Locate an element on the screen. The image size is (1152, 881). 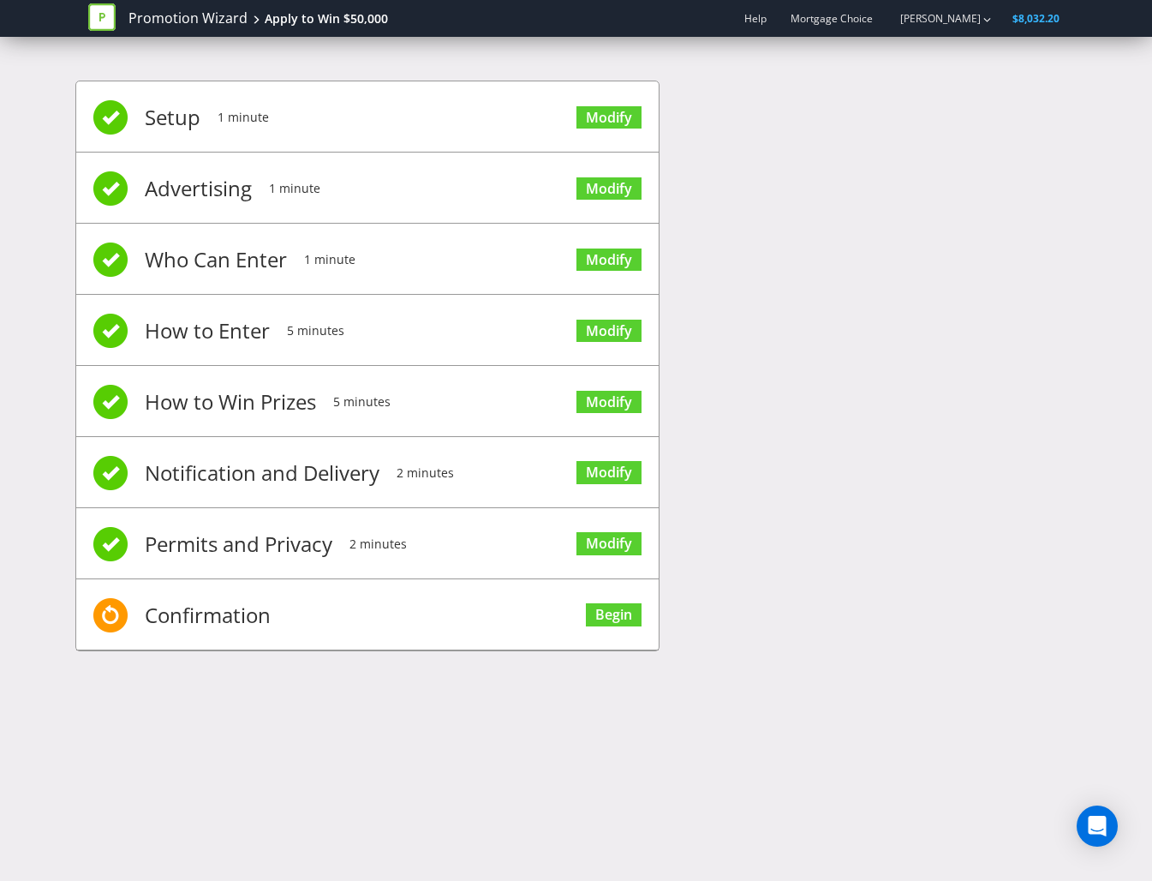
span: $8,032.20 is located at coordinates (1036, 18).